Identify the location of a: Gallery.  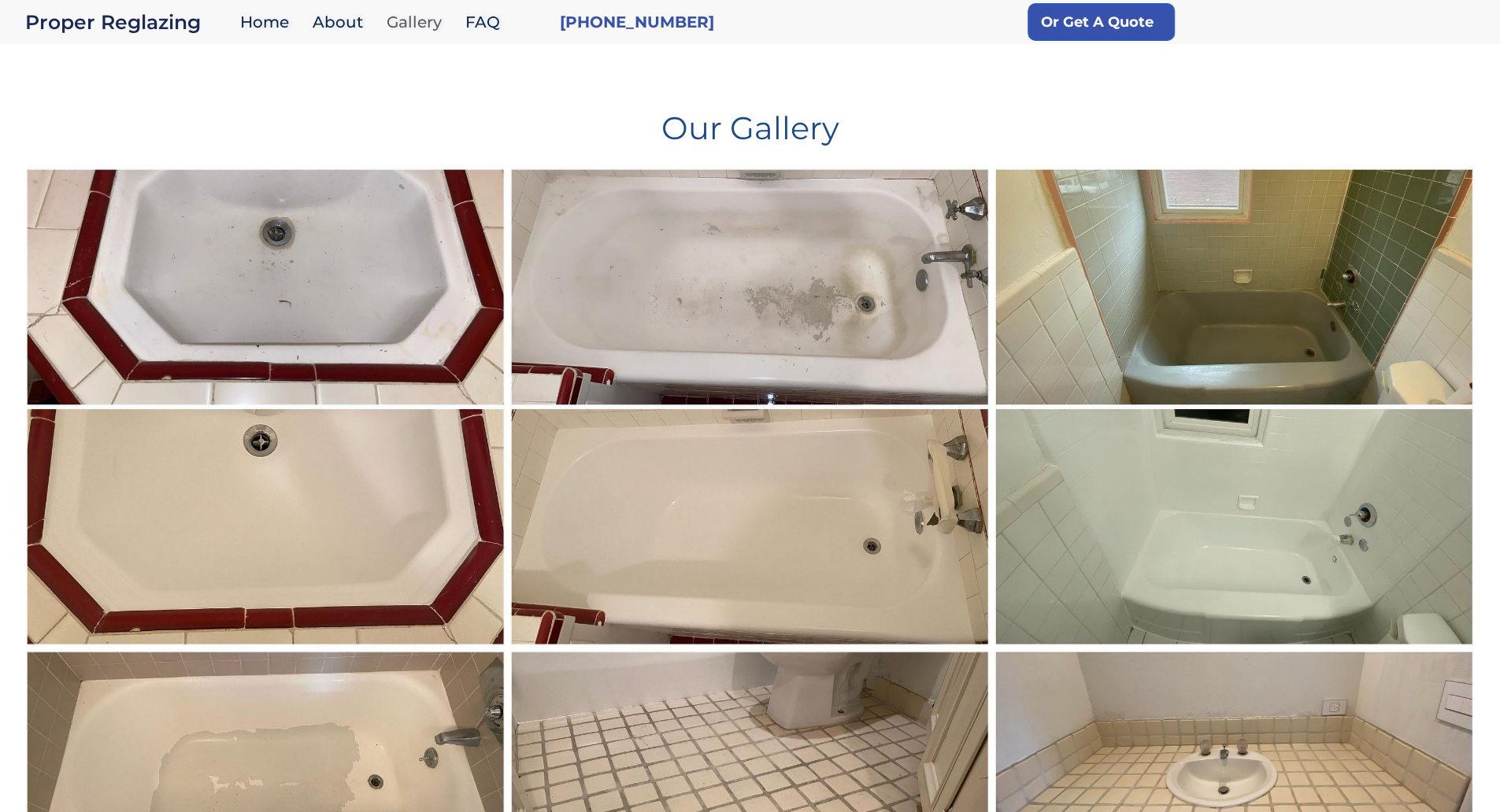
(418, 22).